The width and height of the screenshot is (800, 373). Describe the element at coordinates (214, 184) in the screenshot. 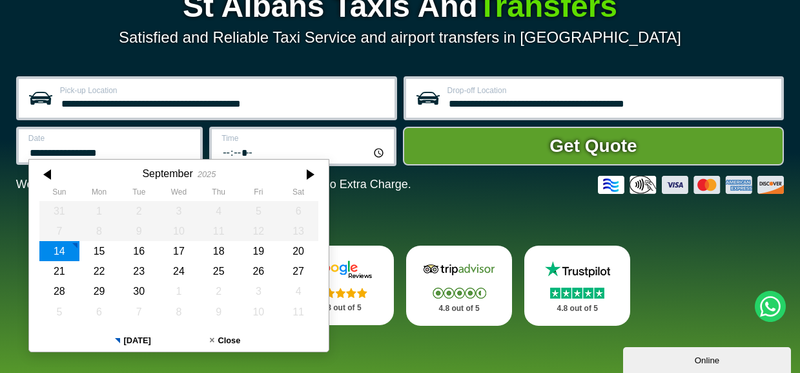

I see `p: We Now Accept Card & Contactless Payment In` at that location.